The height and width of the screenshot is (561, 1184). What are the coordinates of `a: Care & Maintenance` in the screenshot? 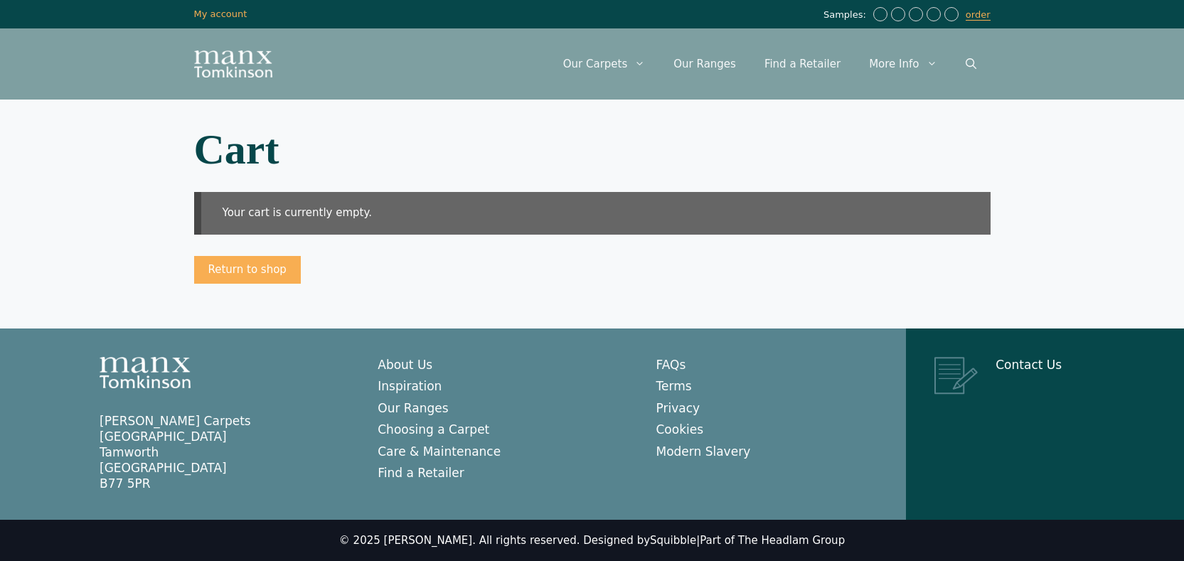 It's located at (439, 451).